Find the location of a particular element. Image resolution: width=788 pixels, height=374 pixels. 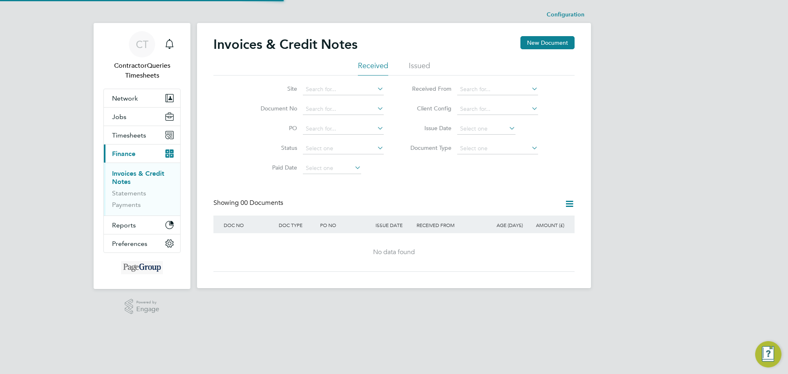

img: michaelpageint-logo-retina.png is located at coordinates (142, 268).